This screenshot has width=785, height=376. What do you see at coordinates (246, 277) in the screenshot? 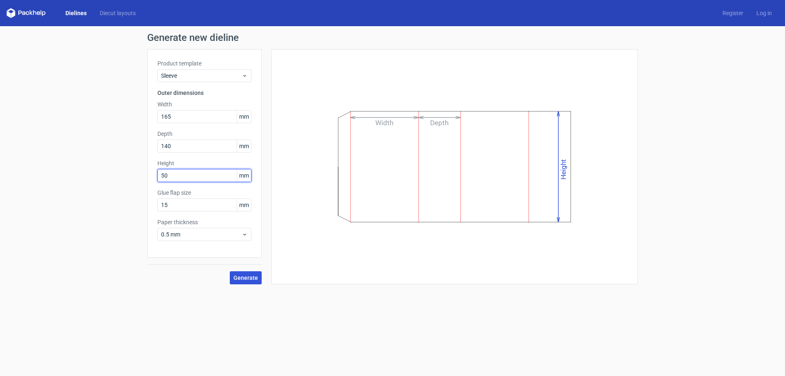
I see `button: Generate` at bounding box center [246, 277].